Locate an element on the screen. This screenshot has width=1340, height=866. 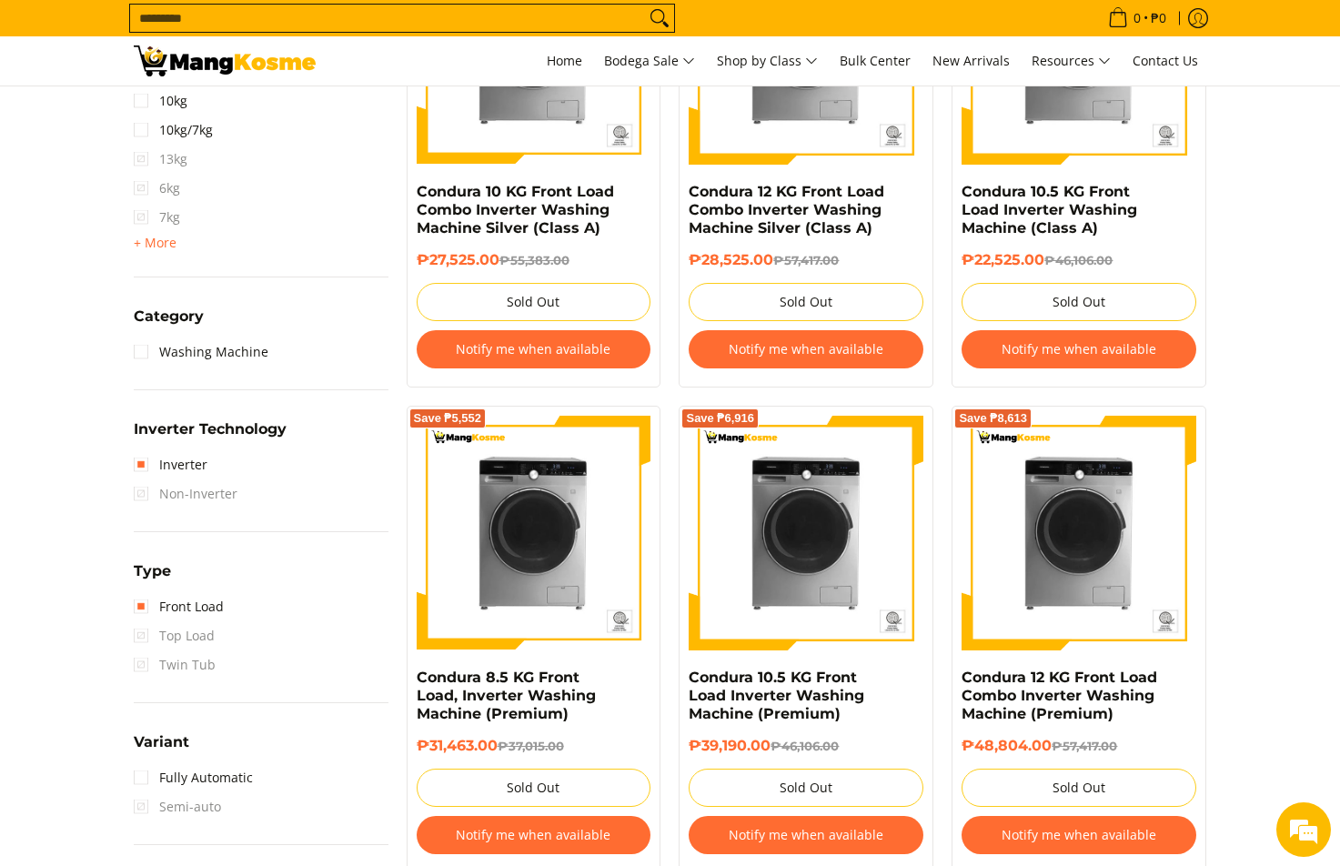
span: Shop by Class is located at coordinates (767, 61).